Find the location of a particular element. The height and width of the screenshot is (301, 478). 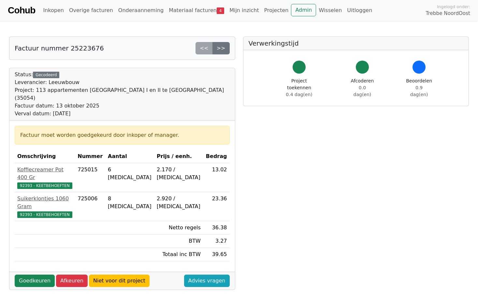

a: Niet voor dit project is located at coordinates (119, 281).